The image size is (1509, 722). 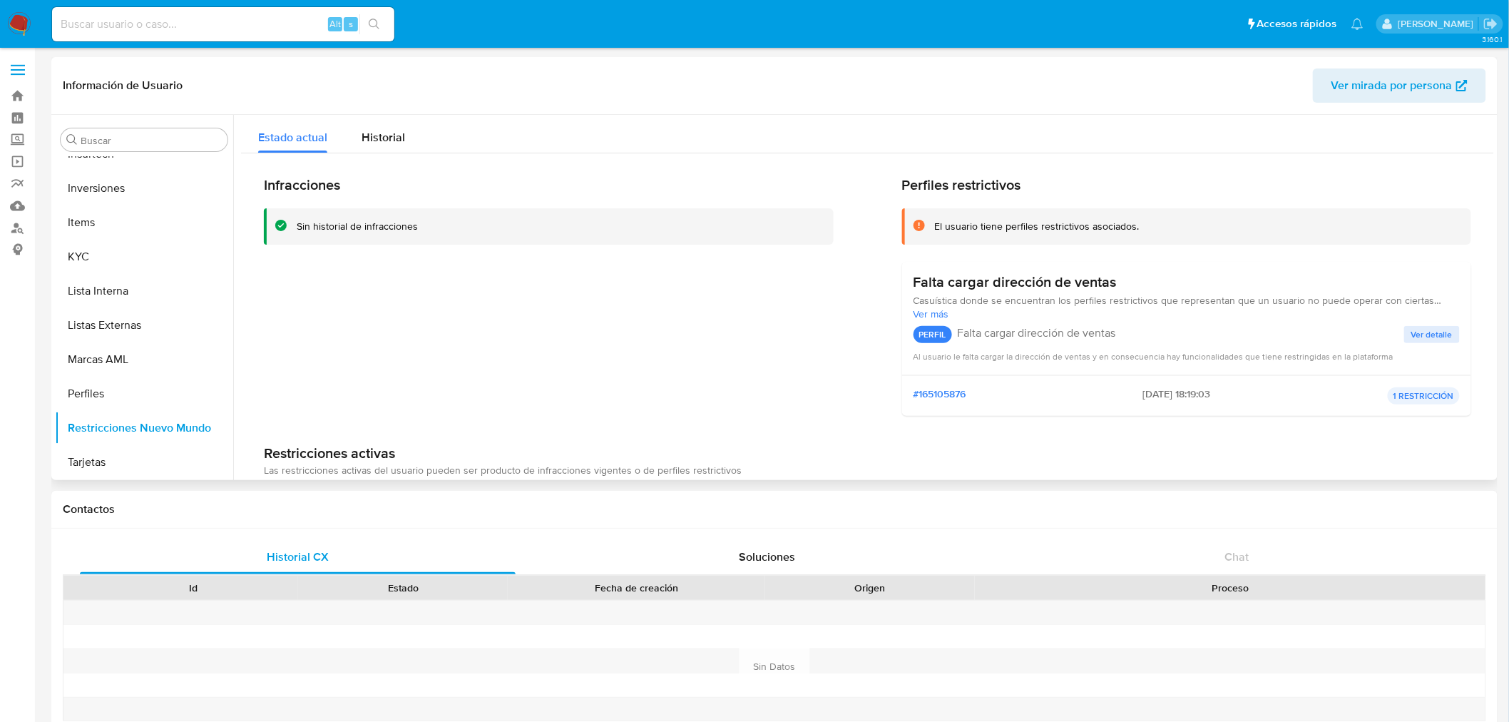 I want to click on span: Historial CX, so click(x=297, y=556).